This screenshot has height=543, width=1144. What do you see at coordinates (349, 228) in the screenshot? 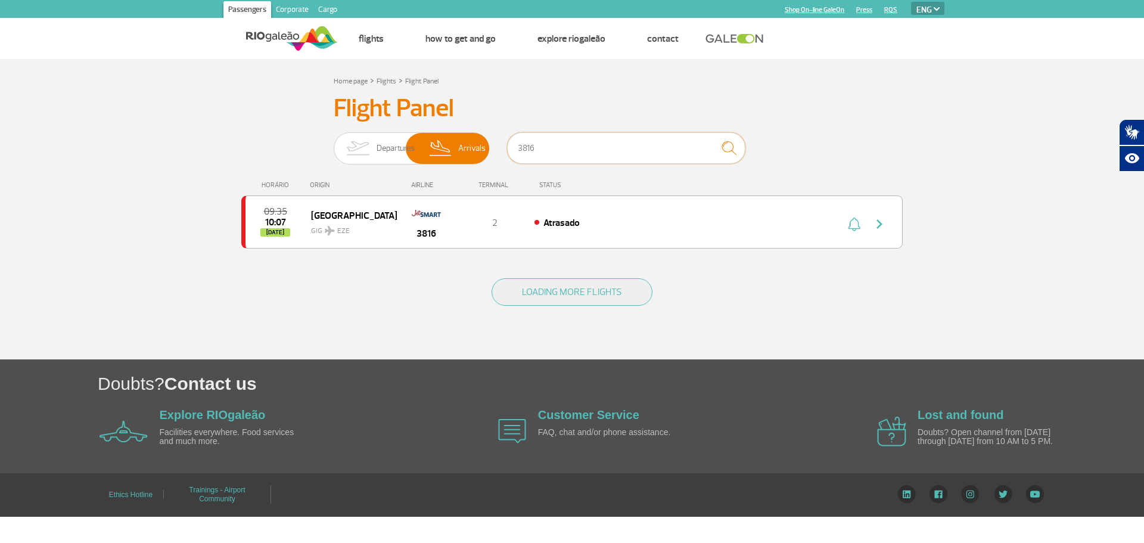
I see `span: GIG` at bounding box center [349, 228].